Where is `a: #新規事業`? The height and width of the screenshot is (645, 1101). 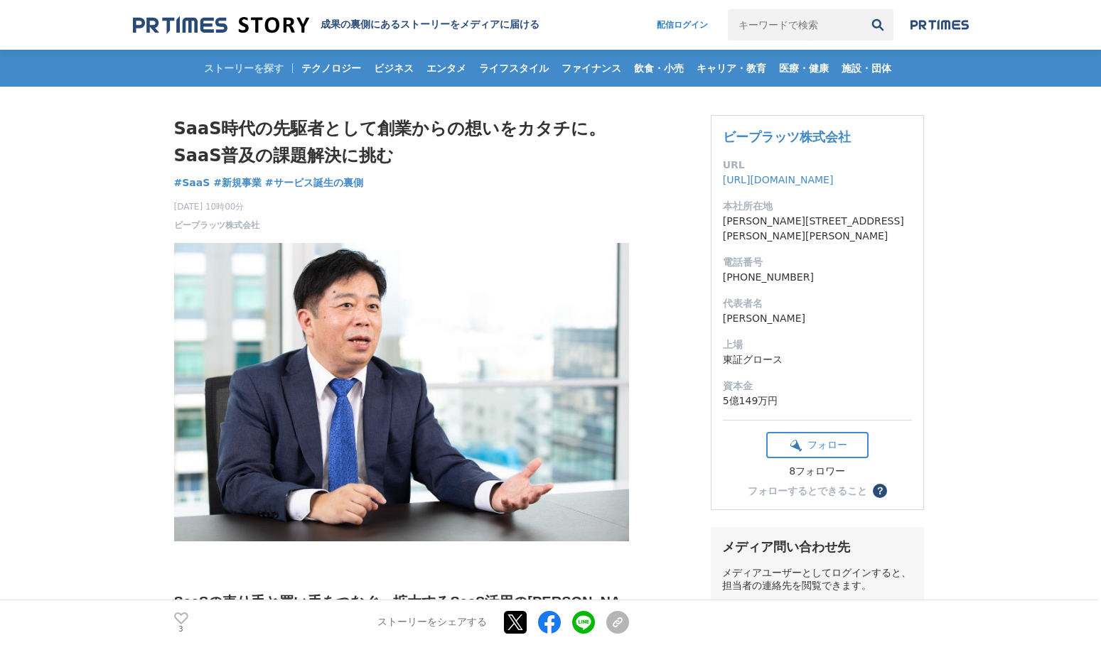 a: #新規事業 is located at coordinates (237, 183).